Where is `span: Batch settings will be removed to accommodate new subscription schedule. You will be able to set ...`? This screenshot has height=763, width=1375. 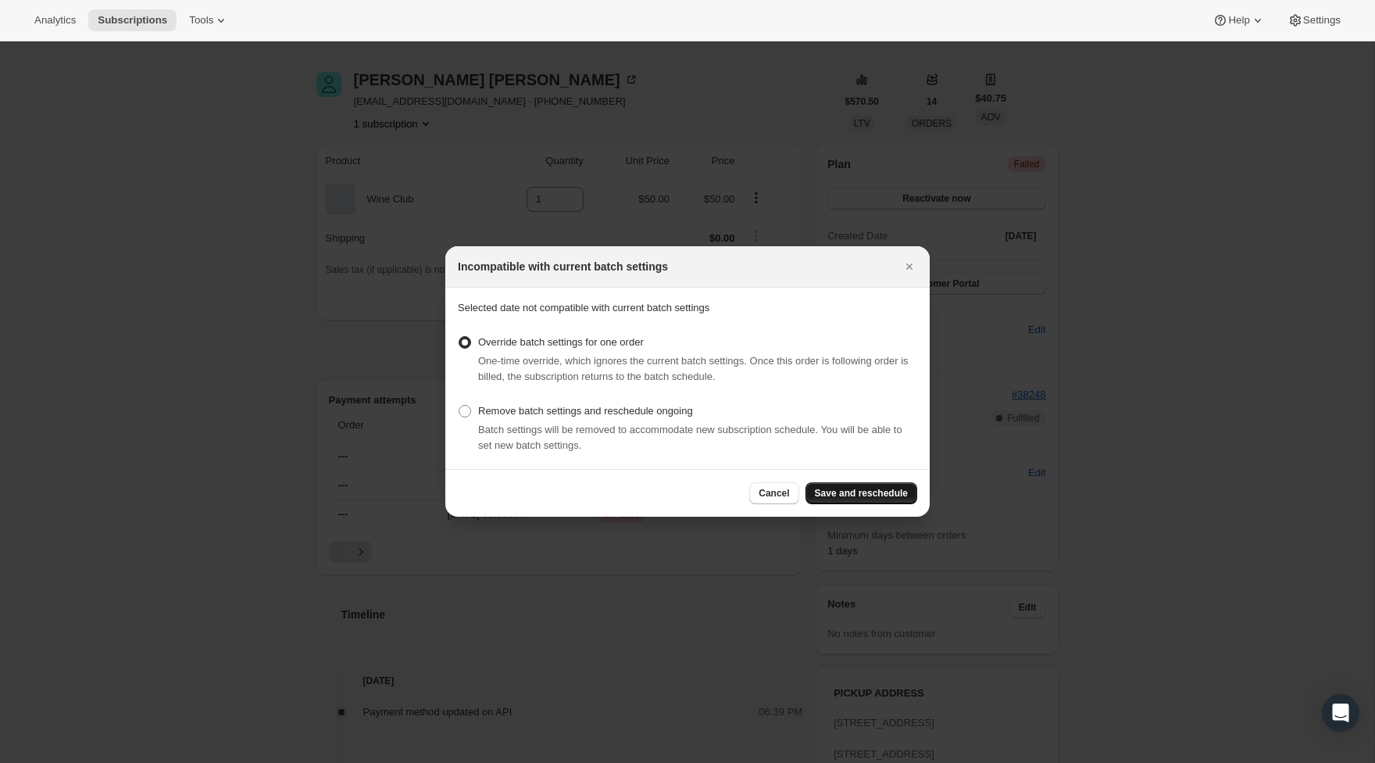
span: Batch settings will be removed to accommodate new subscription schedule. You will be able to set ... is located at coordinates (690, 437).